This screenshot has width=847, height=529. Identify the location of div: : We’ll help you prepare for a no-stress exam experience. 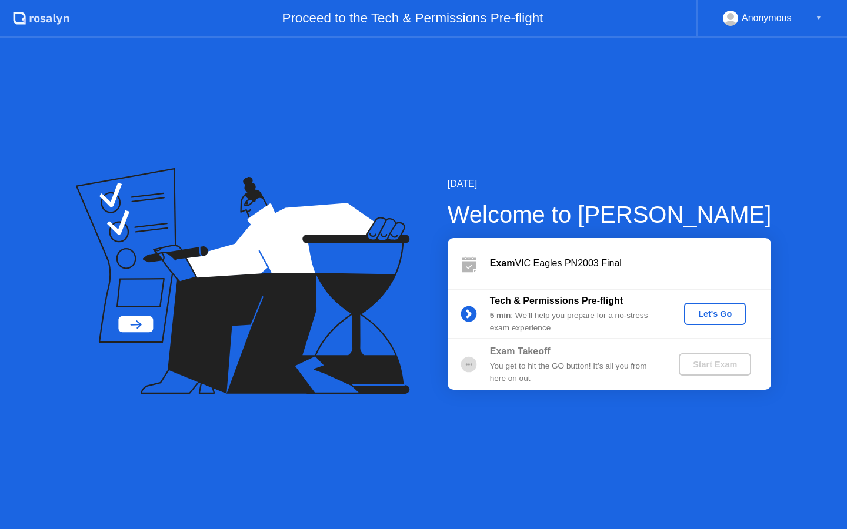
(574, 322).